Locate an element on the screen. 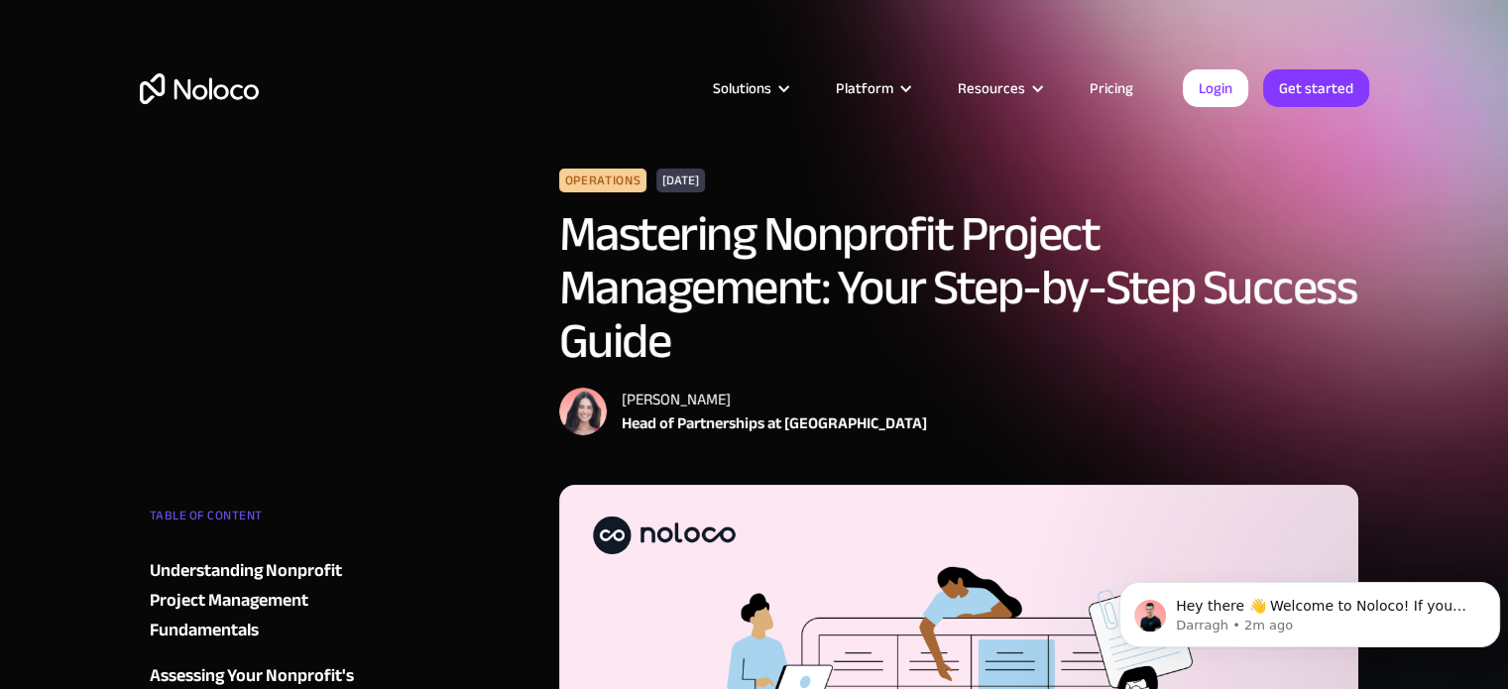 The image size is (1508, 689). h1: Mastering Nonprofit Project Management: Your Step-by-Step Success Guide is located at coordinates (959, 288).